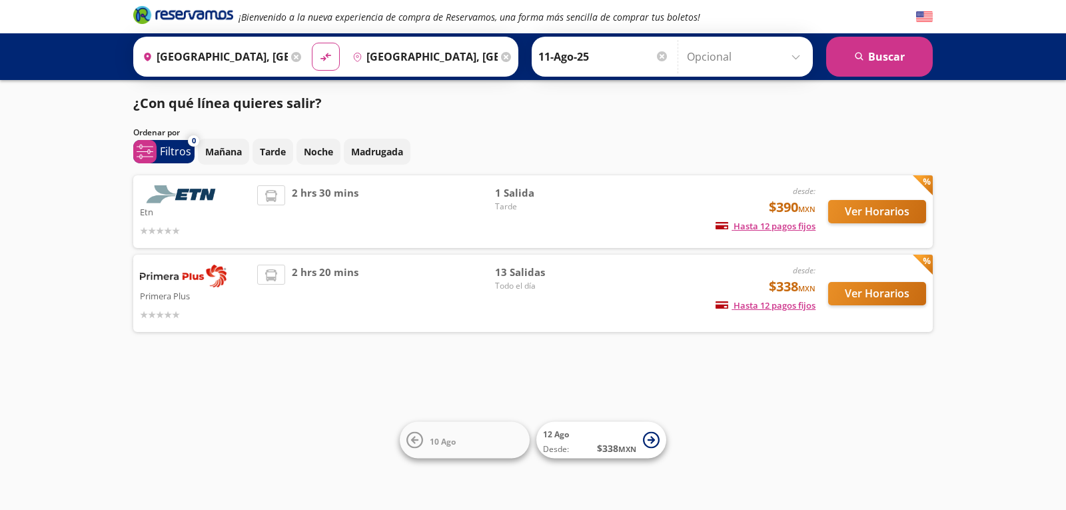  What do you see at coordinates (318, 151) in the screenshot?
I see `p: Noche` at bounding box center [318, 151].